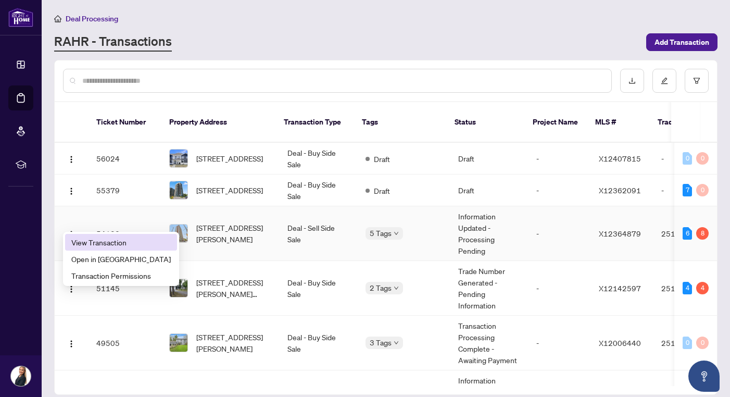 The height and width of the screenshot is (397, 730). Describe the element at coordinates (121, 275) in the screenshot. I see `span: Transaction Permissions` at that location.